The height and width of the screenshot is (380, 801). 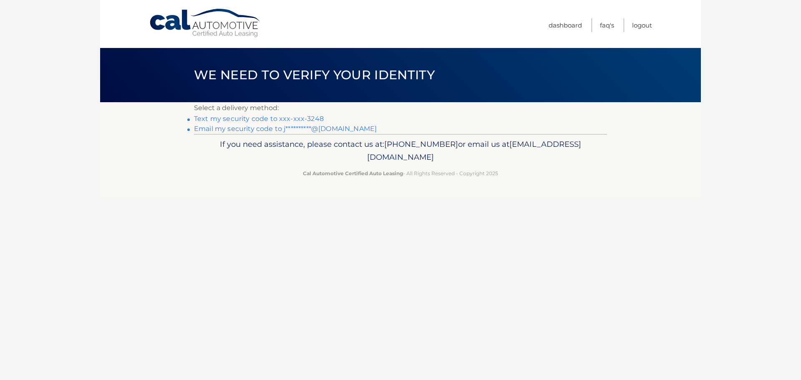 What do you see at coordinates (353, 173) in the screenshot?
I see `strong: Cal Automotive Certified Auto Leasing` at bounding box center [353, 173].